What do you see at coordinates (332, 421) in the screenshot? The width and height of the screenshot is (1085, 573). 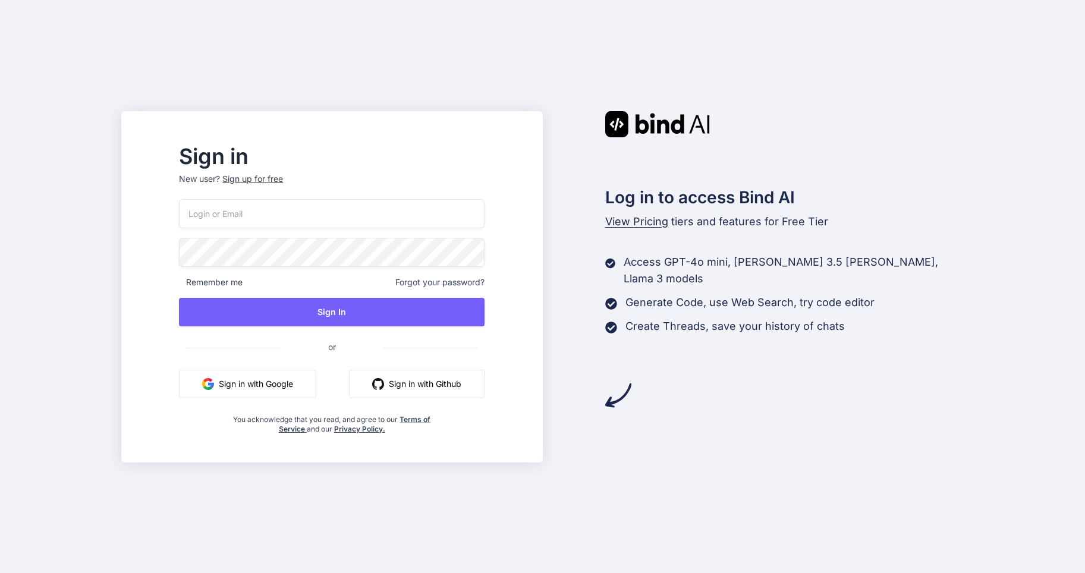 I see `div: You acknowledge that you read, and agree to our and our` at bounding box center [332, 421].